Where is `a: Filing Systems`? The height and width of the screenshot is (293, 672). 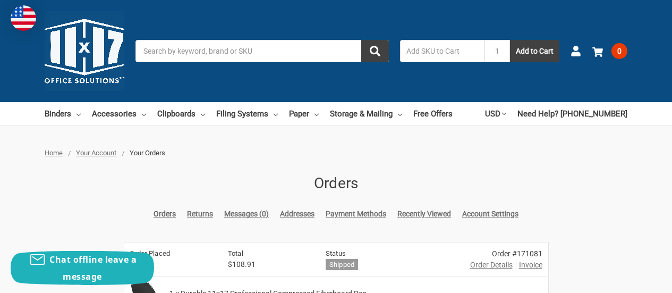 a: Filing Systems is located at coordinates (247, 114).